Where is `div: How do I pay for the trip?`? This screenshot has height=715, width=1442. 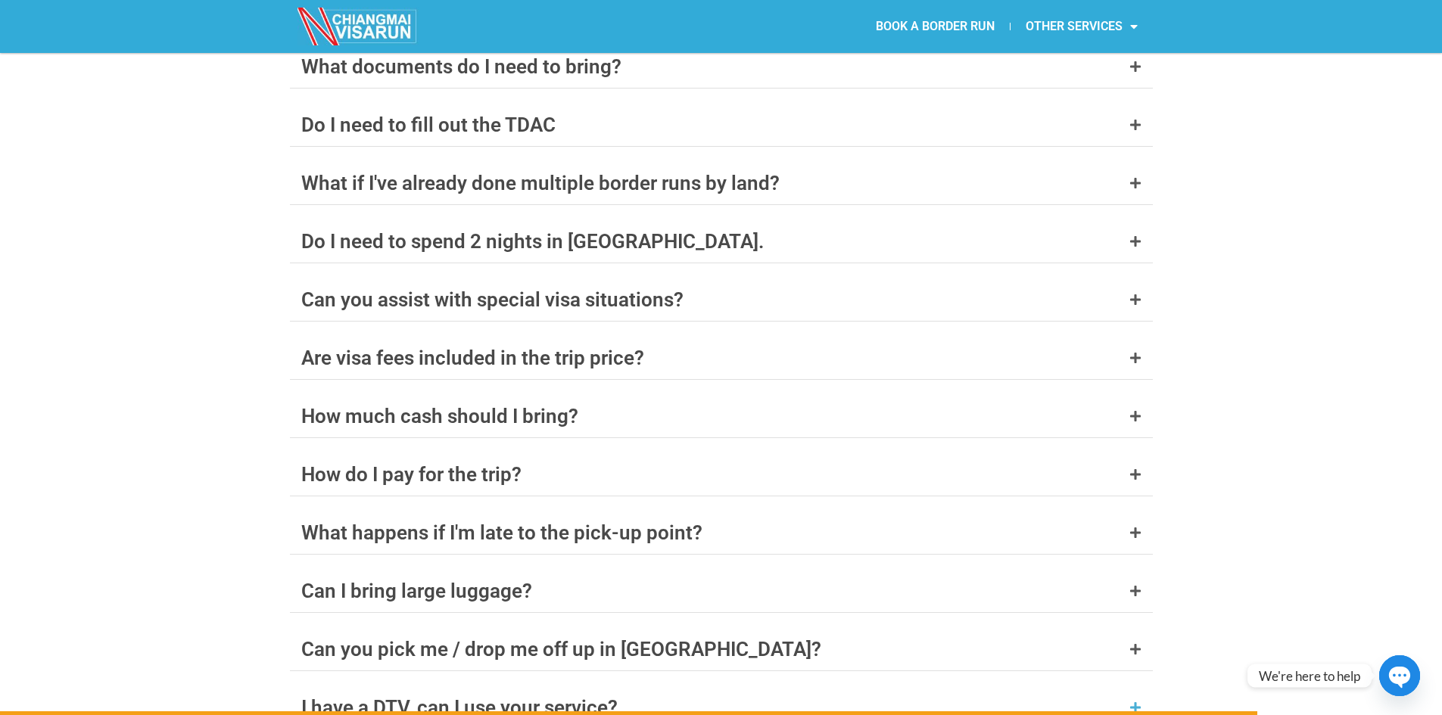
div: How do I pay for the trip? is located at coordinates (411, 474).